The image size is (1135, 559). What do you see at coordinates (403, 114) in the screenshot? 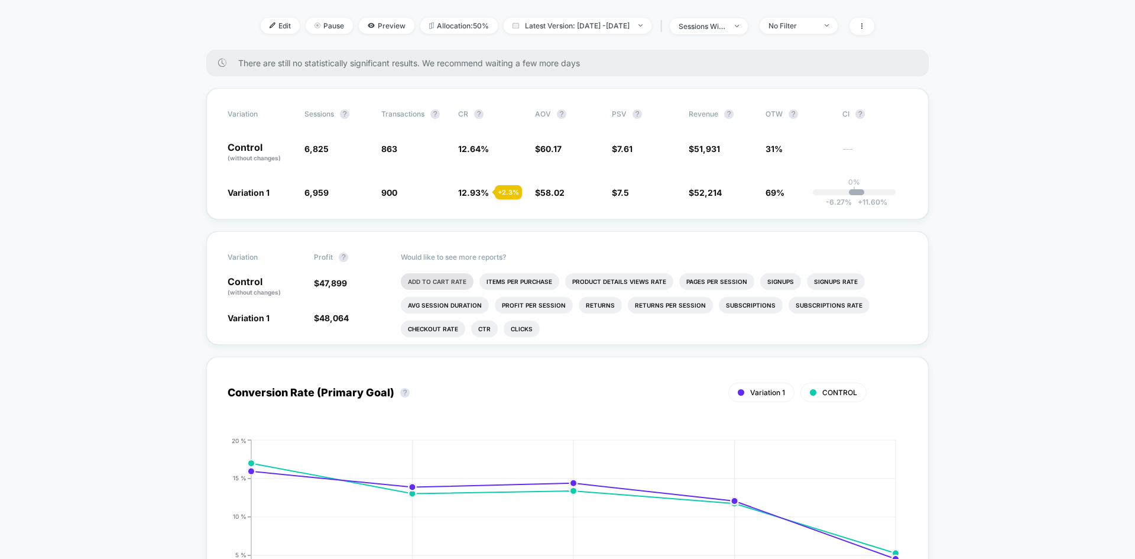
I see `span: Transactions` at bounding box center [403, 114].